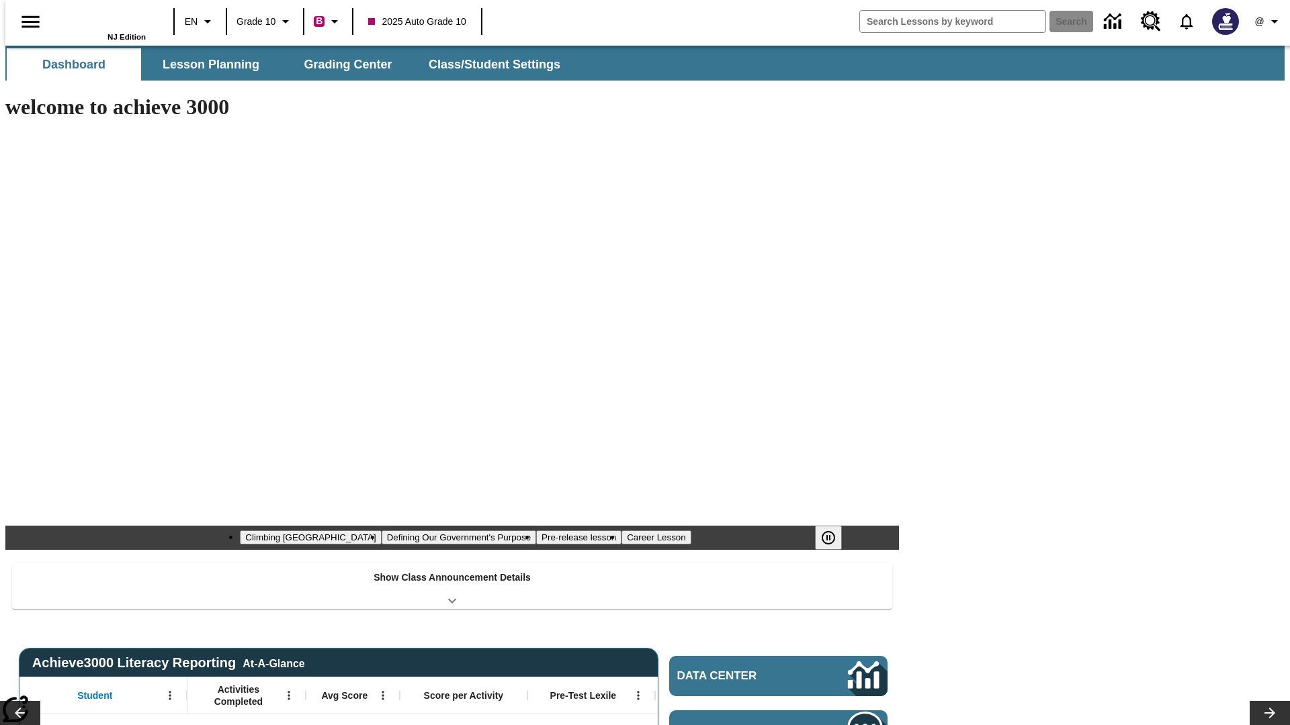  Describe the element at coordinates (169, 663) in the screenshot. I see `span: Achieve3000 Literacy Reporting` at that location.